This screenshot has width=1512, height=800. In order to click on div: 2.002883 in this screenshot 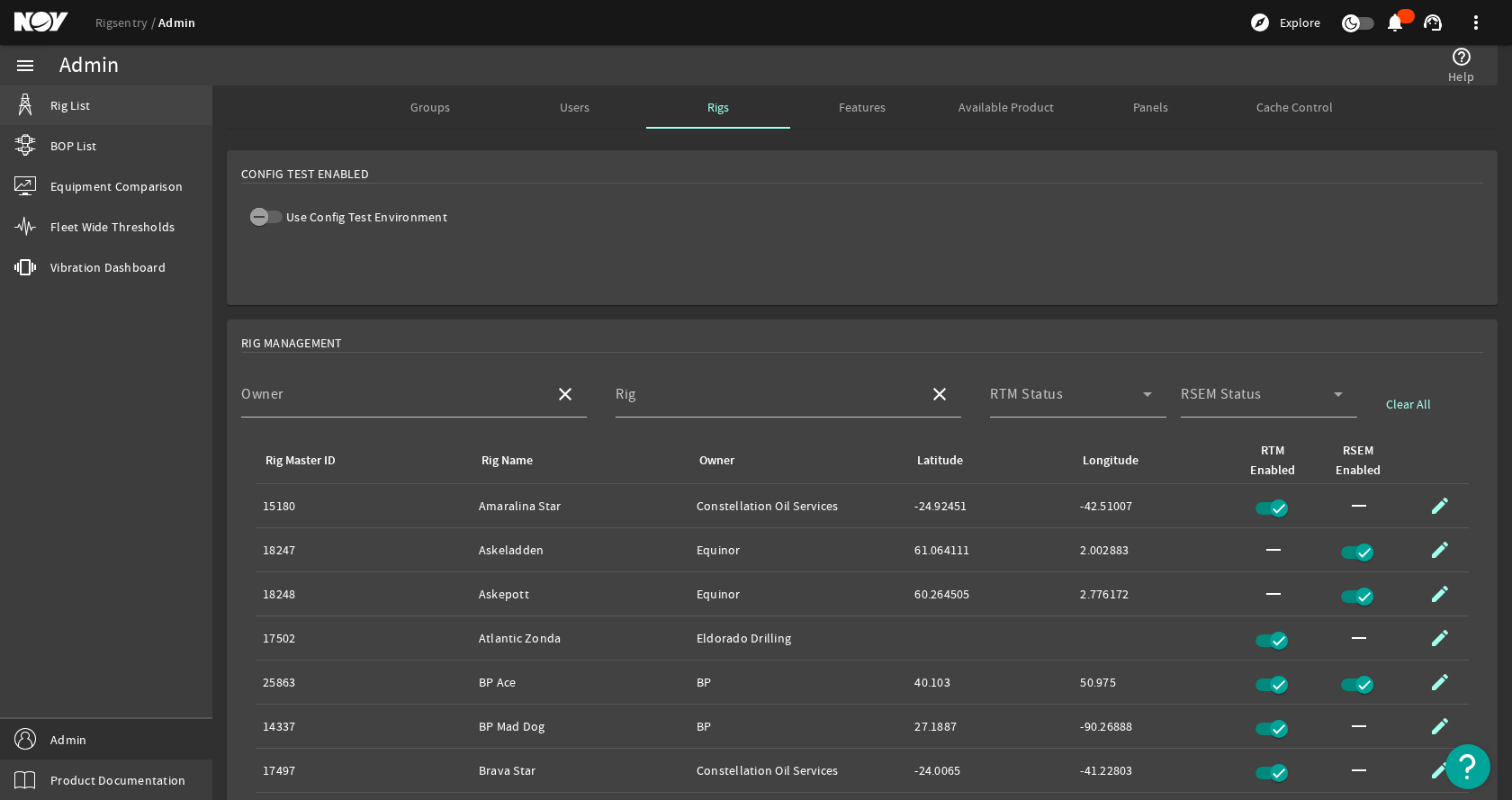, I will do `click(1157, 550)`.